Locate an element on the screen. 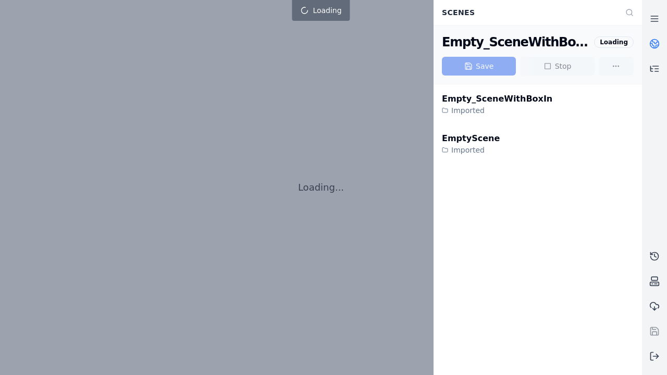 The image size is (667, 375). span: Loading is located at coordinates (327, 10).